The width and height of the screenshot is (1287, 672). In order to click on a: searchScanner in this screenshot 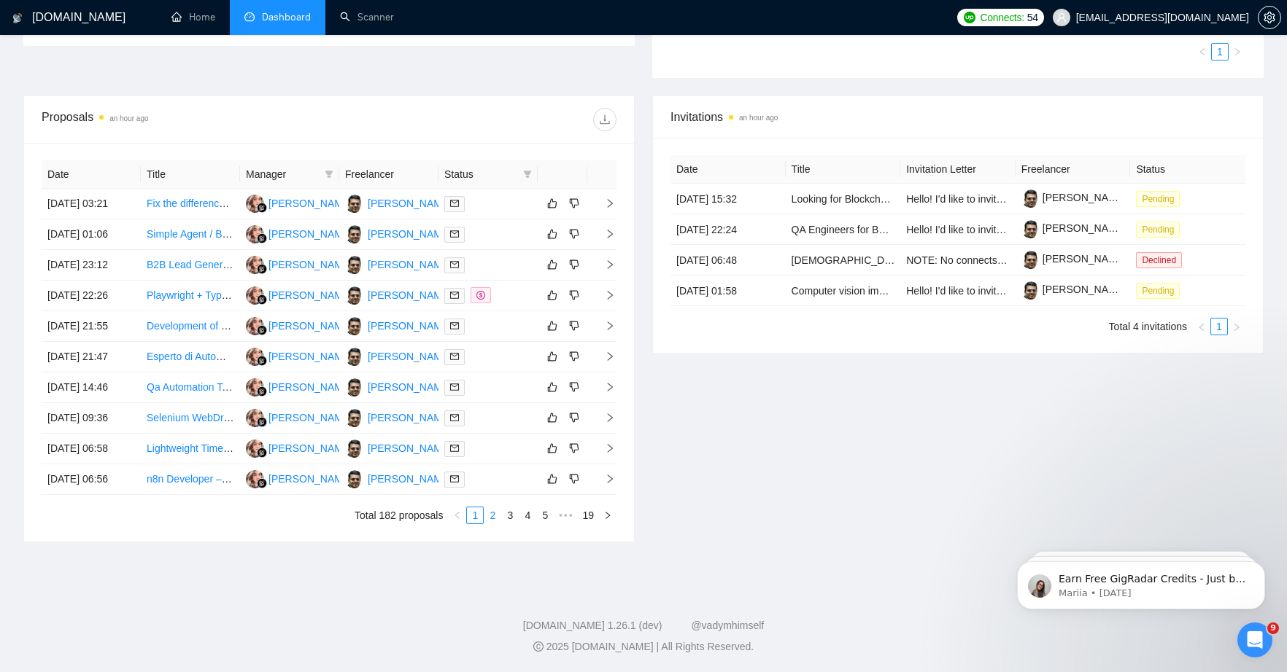, I will do `click(367, 17)`.